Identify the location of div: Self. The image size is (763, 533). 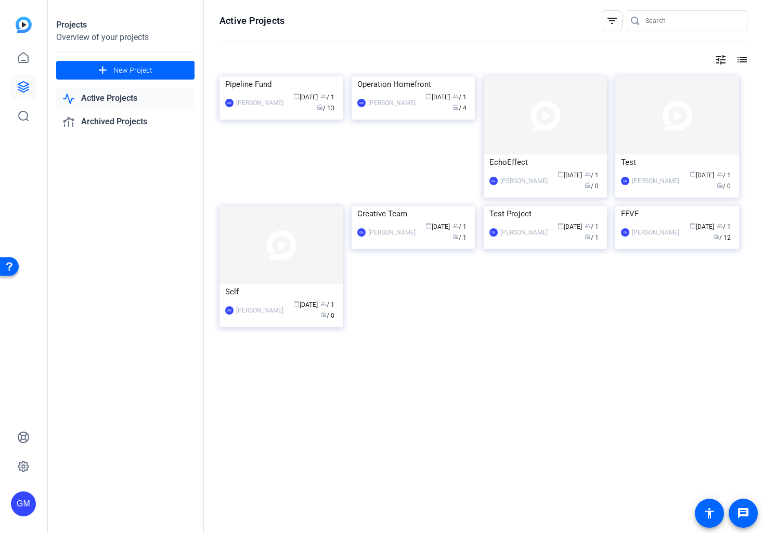
(281, 292).